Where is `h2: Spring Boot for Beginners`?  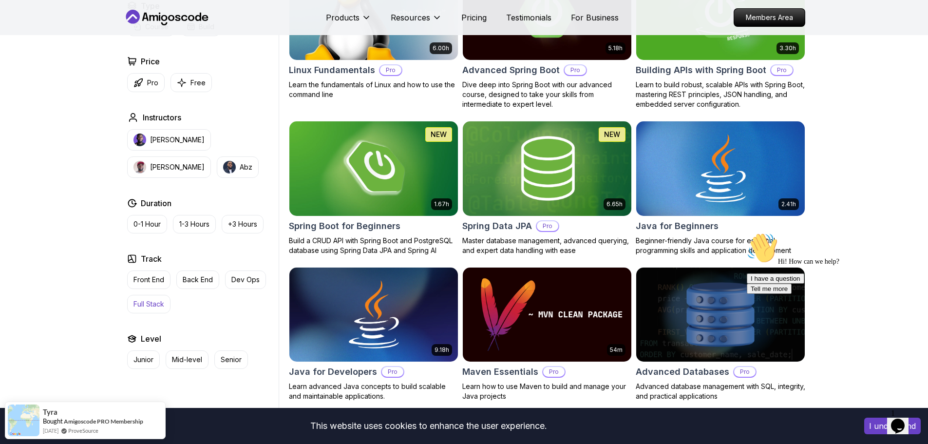 h2: Spring Boot for Beginners is located at coordinates (344, 226).